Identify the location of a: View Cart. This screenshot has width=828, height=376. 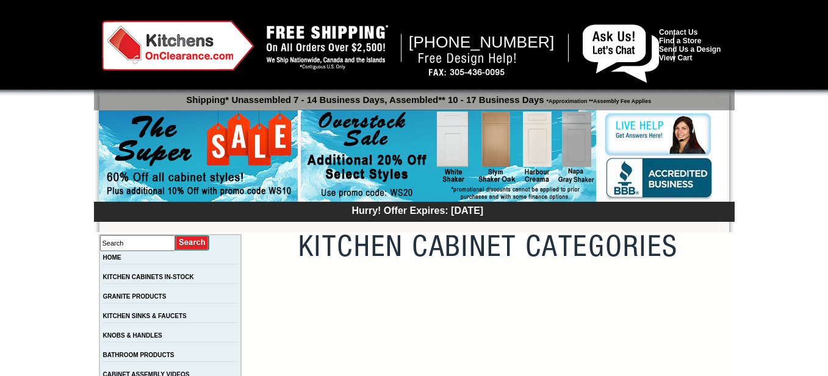
(675, 58).